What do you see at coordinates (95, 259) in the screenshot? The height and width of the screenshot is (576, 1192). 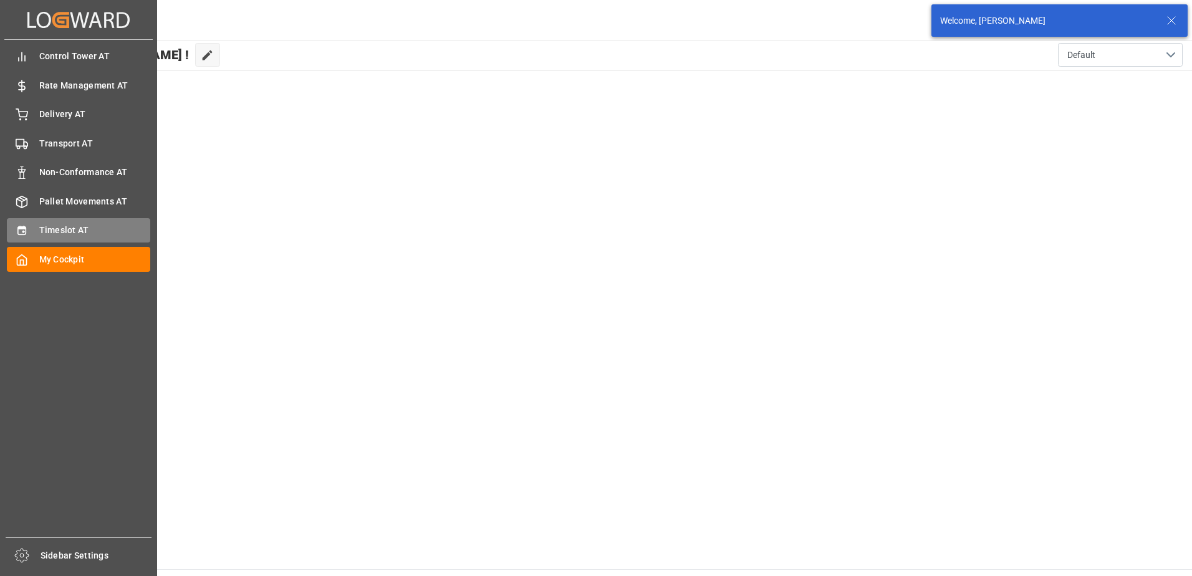 I see `span: My Cockpit` at bounding box center [95, 259].